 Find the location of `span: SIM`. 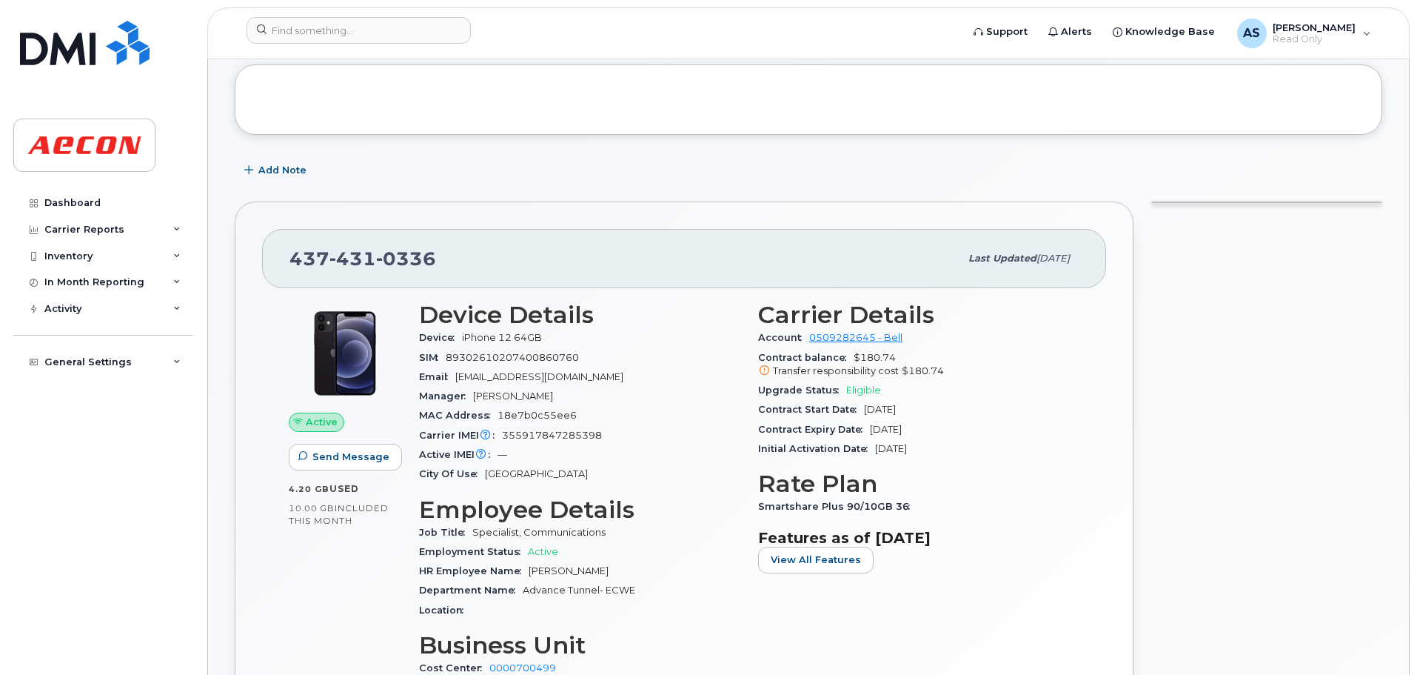

span: SIM is located at coordinates (432, 357).